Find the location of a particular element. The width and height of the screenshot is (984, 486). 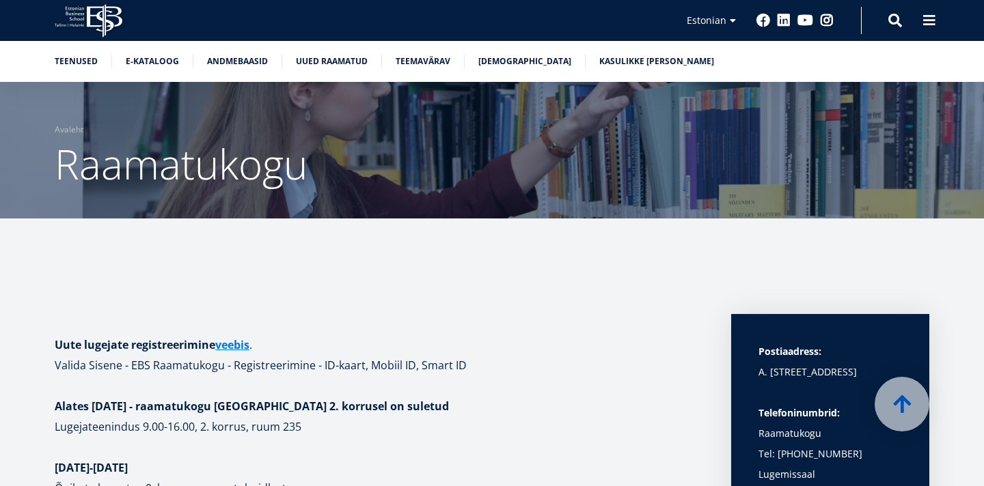

a: Teemavärav is located at coordinates (423, 61).